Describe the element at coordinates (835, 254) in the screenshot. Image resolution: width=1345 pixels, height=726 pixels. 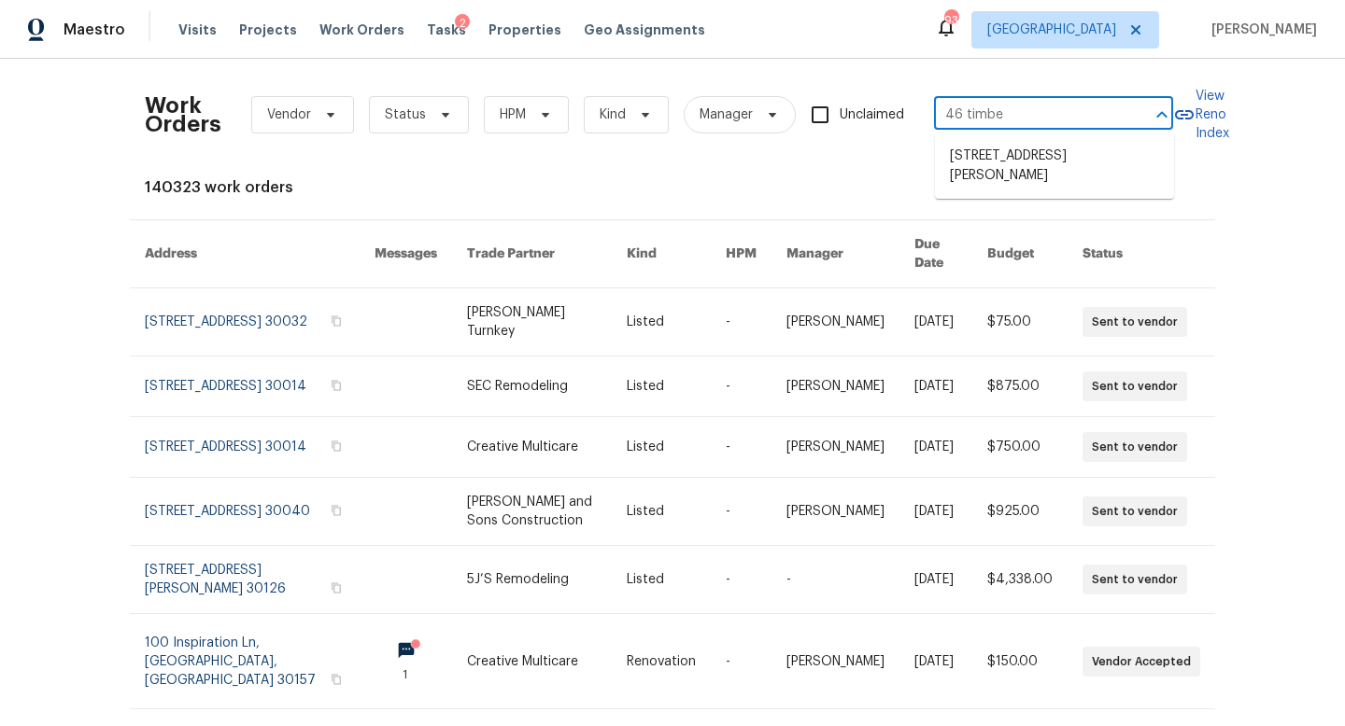
I see `th: Manager` at that location.